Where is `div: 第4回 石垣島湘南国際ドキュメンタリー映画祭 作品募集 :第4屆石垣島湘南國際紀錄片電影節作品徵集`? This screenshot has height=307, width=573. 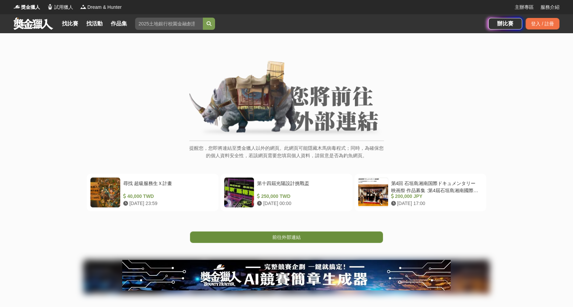
div: 第4回 石垣島湘南国際ドキュメンタリー映画祭 作品募集 :第4屆石垣島湘南國際紀錄片電影節作品徵集 is located at coordinates (435, 186).